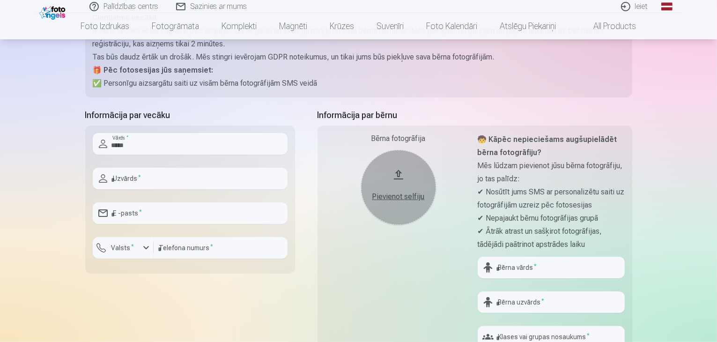 This screenshot has height=342, width=717. I want to click on div: Bērna fotogrāfija, so click(398, 139).